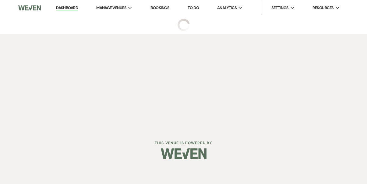 The image size is (367, 184). What do you see at coordinates (193, 8) in the screenshot?
I see `a: To Do` at bounding box center [193, 8].